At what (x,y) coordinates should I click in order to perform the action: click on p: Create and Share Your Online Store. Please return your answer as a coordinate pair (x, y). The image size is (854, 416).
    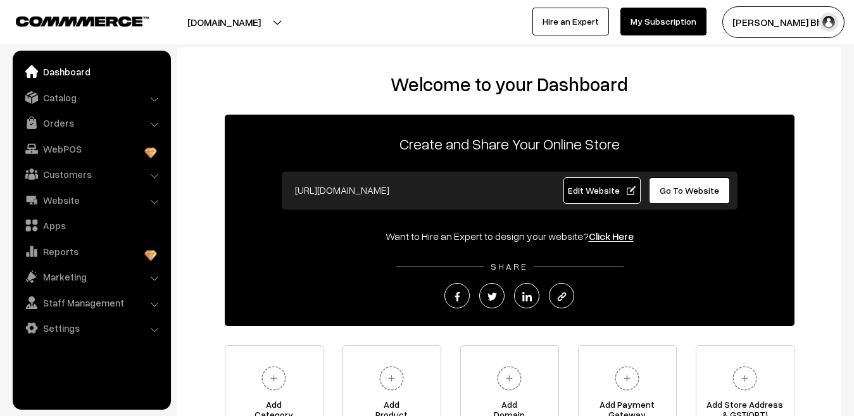
    Looking at the image, I should click on (509, 144).